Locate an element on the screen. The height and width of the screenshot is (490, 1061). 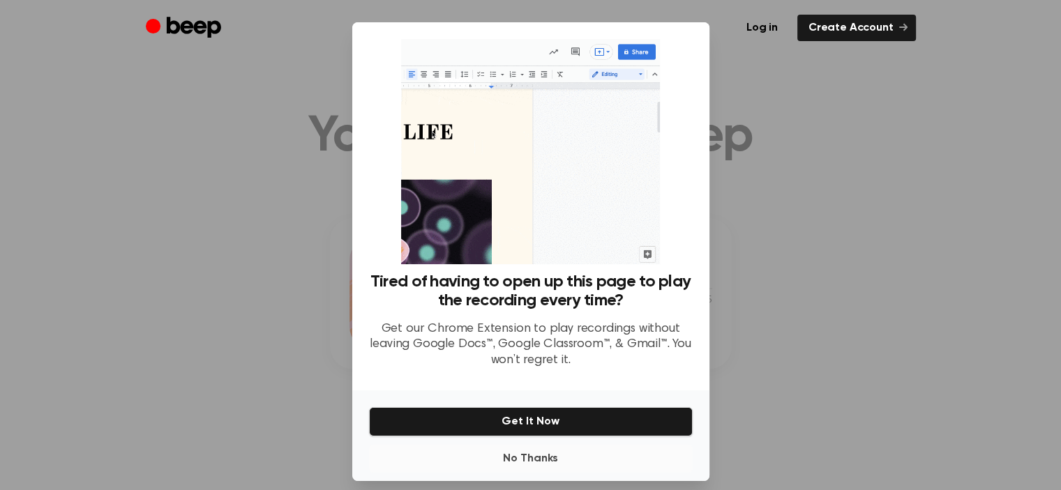
a: Create Account is located at coordinates (857, 28).